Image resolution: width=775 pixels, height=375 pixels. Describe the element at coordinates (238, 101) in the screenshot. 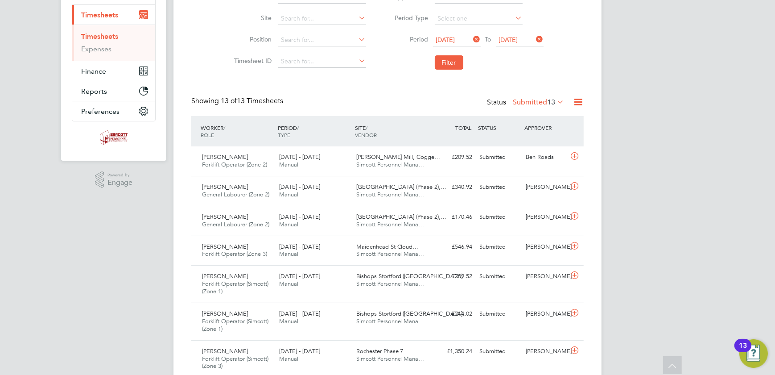

I see `div: Showing` at that location.